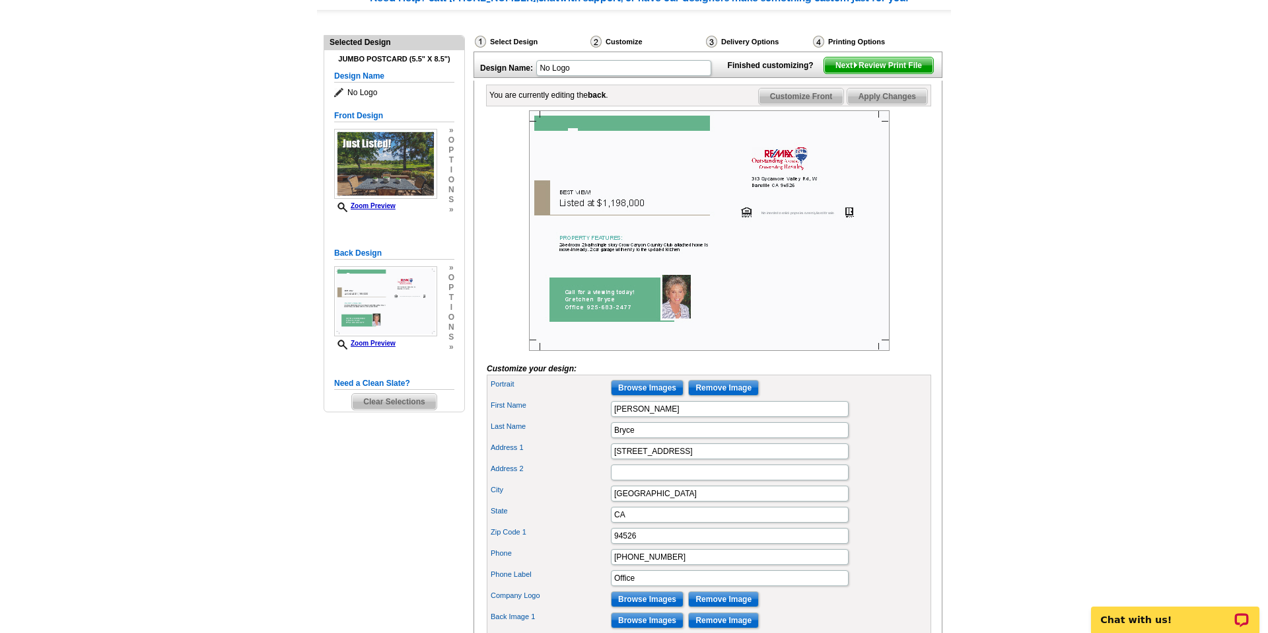 Image resolution: width=1268 pixels, height=633 pixels. I want to click on img: Customize, so click(596, 42).